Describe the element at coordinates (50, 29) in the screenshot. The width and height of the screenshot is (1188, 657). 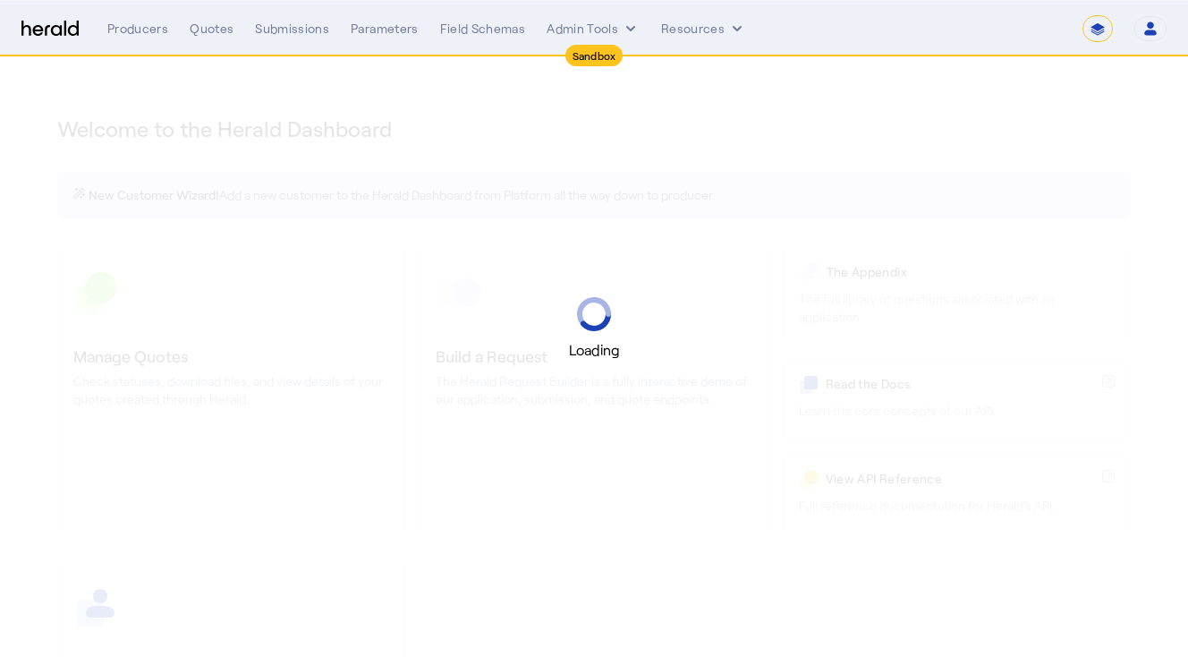
I see `img: Herald Logo` at that location.